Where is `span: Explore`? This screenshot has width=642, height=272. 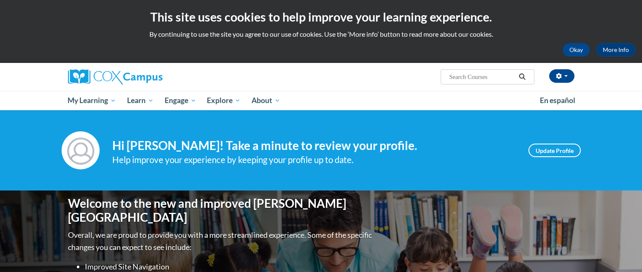 span: Explore is located at coordinates (224, 100).